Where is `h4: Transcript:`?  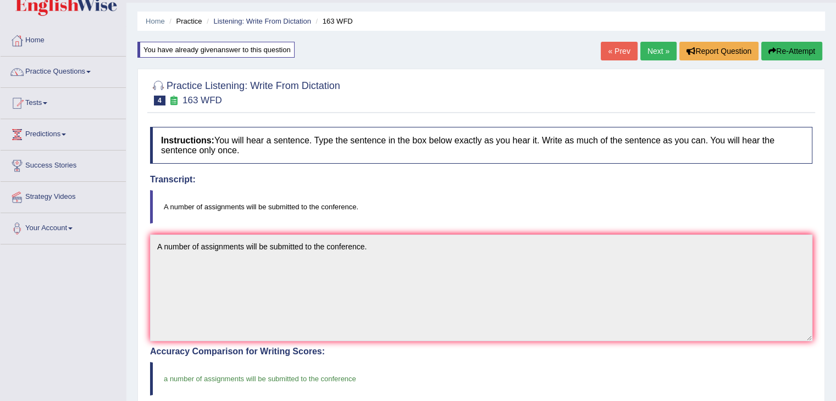
h4: Transcript: is located at coordinates (481, 180).